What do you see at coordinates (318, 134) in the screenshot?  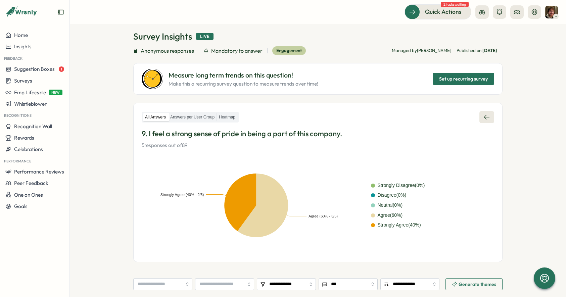 I see `p: 9. I feel a strong sense of pride in being a part of this company.` at bounding box center [318, 134].